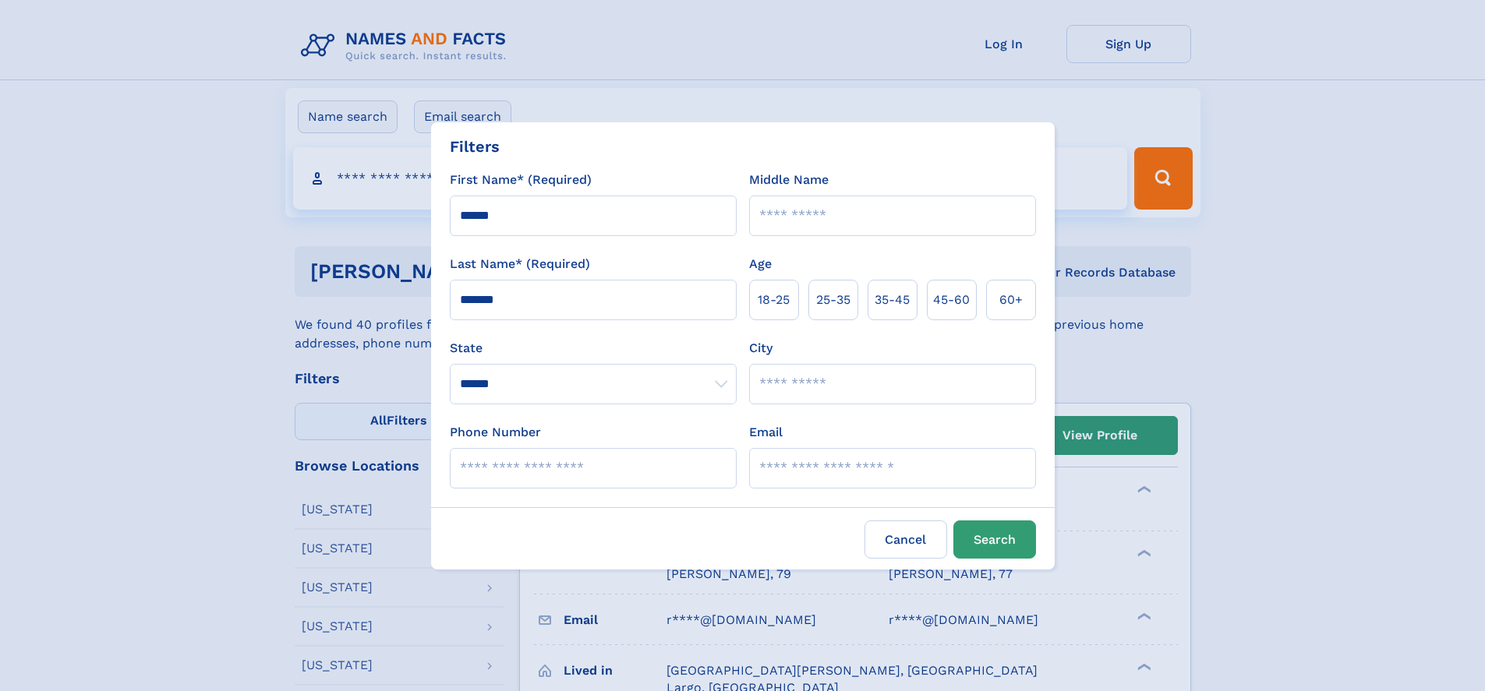 The width and height of the screenshot is (1485, 691). I want to click on div: Filters, so click(475, 147).